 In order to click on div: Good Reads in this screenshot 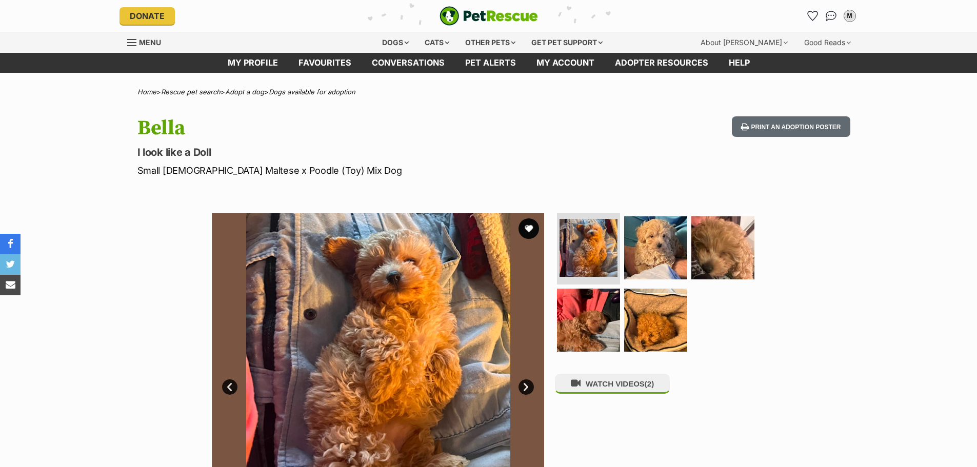, I will do `click(827, 43)`.